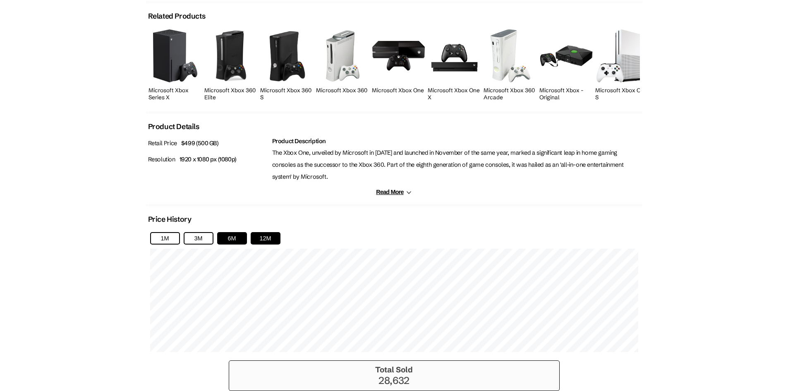  I want to click on p: Resolution, so click(208, 159).